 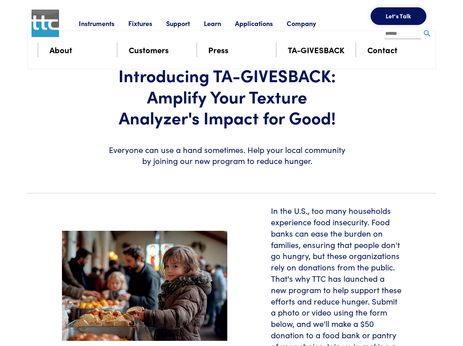 I want to click on h1: Introducing TA-GIVESBACK: Amplify Your Texture Analyzer's Impact for Good!, so click(x=227, y=96).